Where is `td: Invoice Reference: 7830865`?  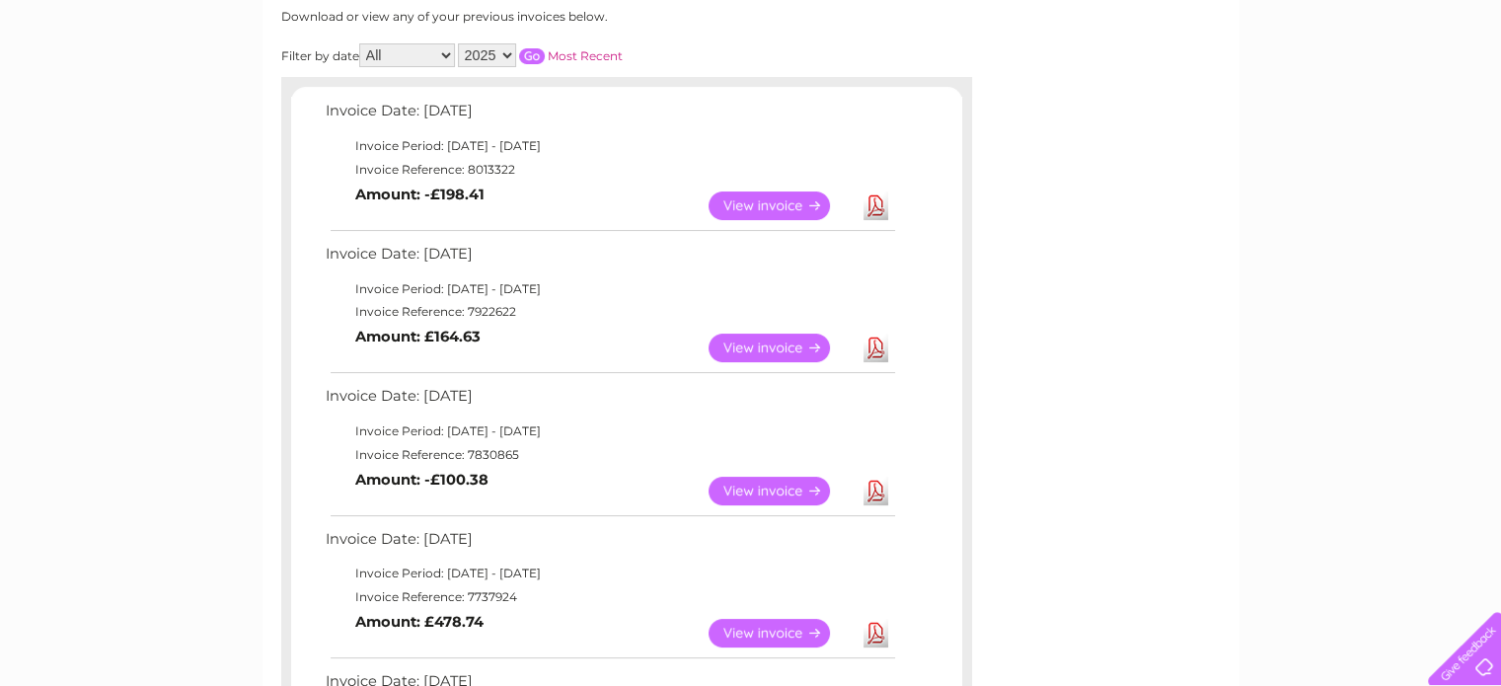
td: Invoice Reference: 7830865 is located at coordinates (609, 455).